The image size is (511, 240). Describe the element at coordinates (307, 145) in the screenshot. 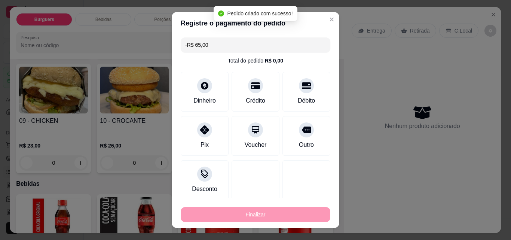

I see `div: Outro` at that location.